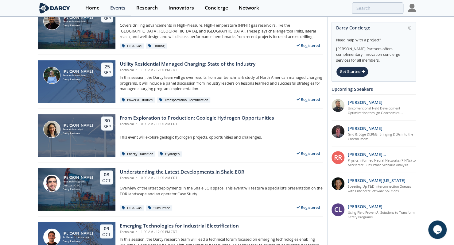 The width and height of the screenshot is (454, 245). What do you see at coordinates (338, 158) in the screenshot?
I see `div: RR` at bounding box center [338, 158].